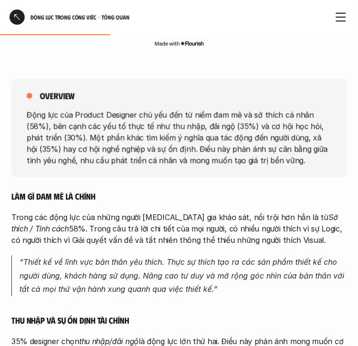 Image resolution: width=358 pixels, height=346 pixels. I want to click on em: “Thiết kế về lĩnh vực bản thân yêu thích. Thực sự thích tạo ra các sản phẩm thiết kế cho người dù..., so click(183, 276).